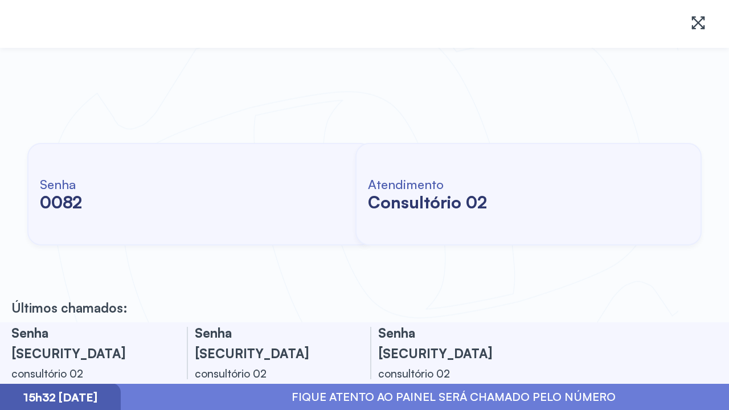 The image size is (729, 410). What do you see at coordinates (427, 184) in the screenshot?
I see `h6: Atendimento` at bounding box center [427, 184].